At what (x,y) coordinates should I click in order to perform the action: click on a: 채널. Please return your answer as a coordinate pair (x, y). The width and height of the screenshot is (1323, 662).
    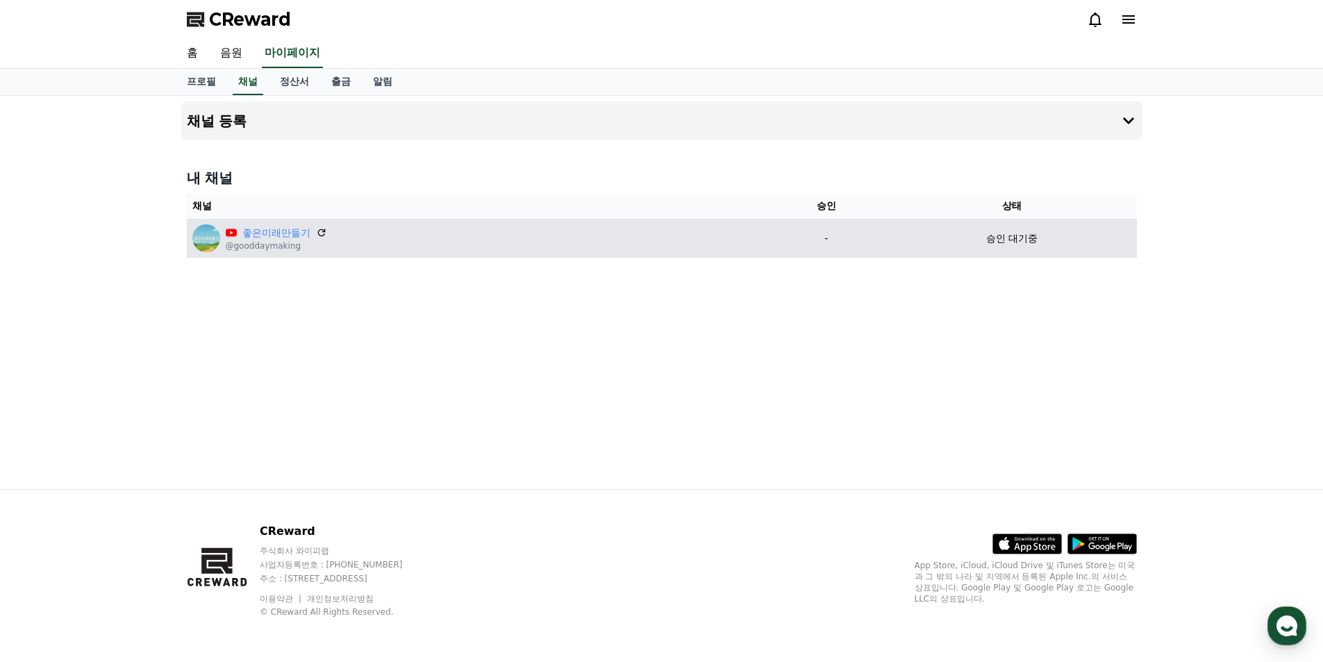
    Looking at the image, I should click on (248, 82).